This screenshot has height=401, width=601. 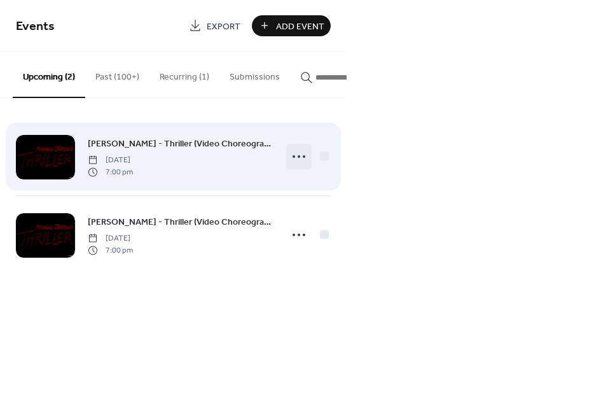 What do you see at coordinates (35, 26) in the screenshot?
I see `span: Events` at bounding box center [35, 26].